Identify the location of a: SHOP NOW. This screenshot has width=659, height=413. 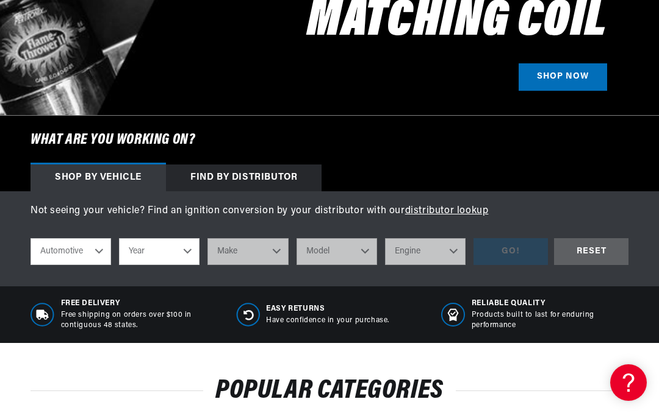
(562, 77).